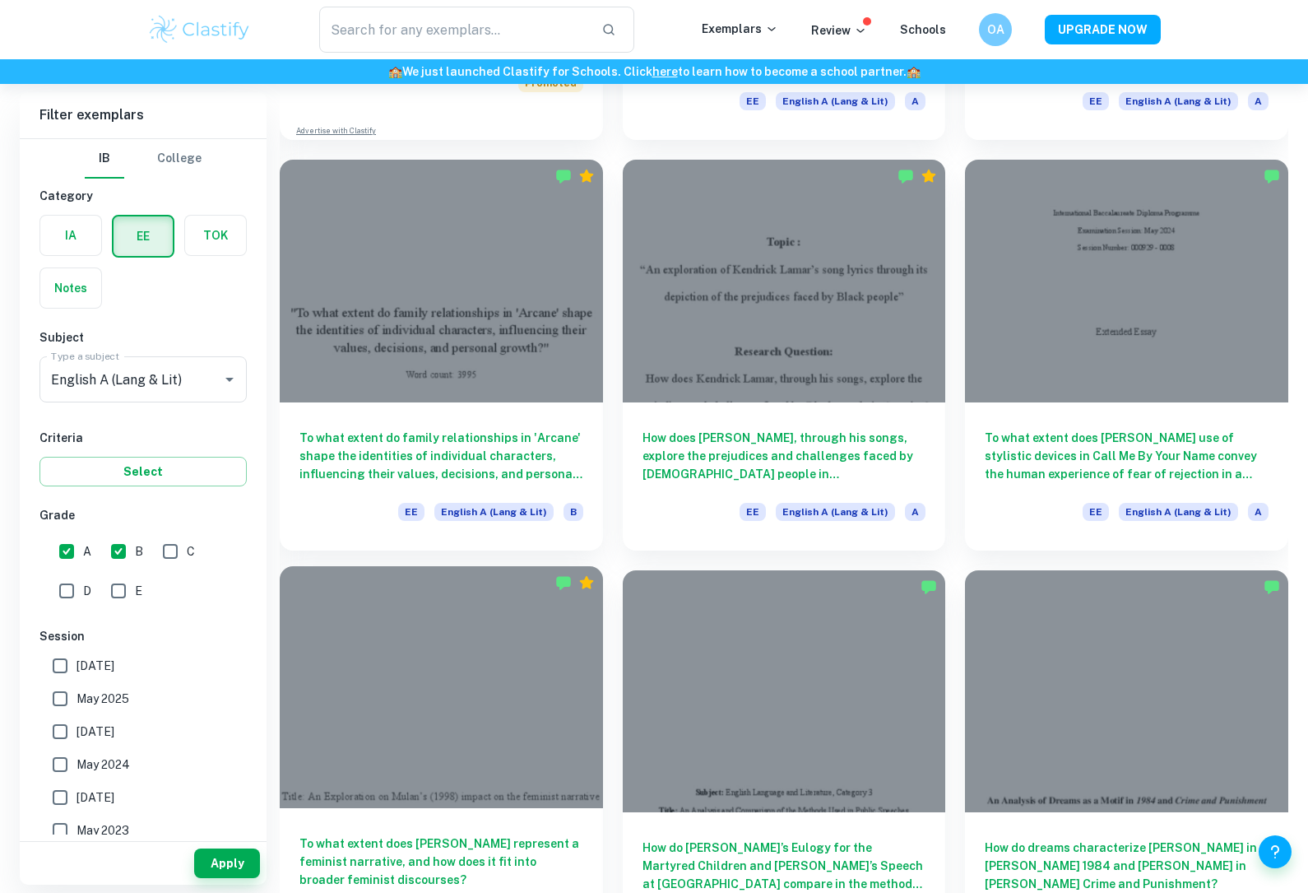 The height and width of the screenshot is (893, 1308). Describe the element at coordinates (71, 288) in the screenshot. I see `button: Notes` at that location.